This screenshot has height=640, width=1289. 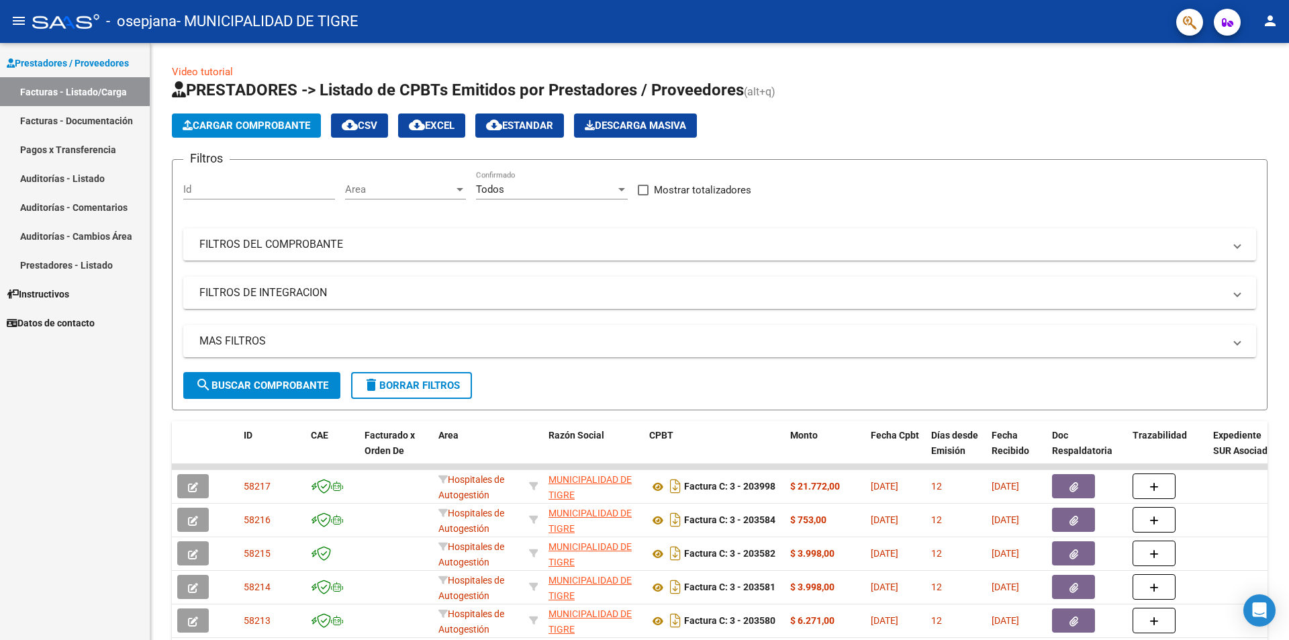 What do you see at coordinates (490, 189) in the screenshot?
I see `span: Todos` at bounding box center [490, 189].